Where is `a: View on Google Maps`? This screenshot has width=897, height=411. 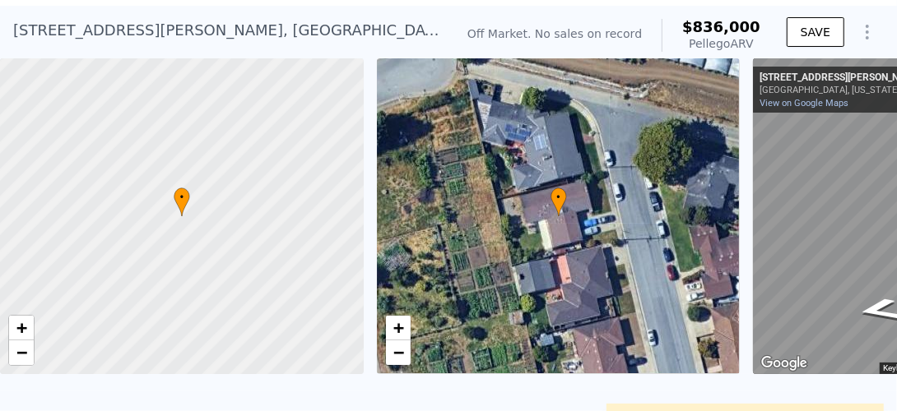
a: View on Google Maps is located at coordinates (804, 103).